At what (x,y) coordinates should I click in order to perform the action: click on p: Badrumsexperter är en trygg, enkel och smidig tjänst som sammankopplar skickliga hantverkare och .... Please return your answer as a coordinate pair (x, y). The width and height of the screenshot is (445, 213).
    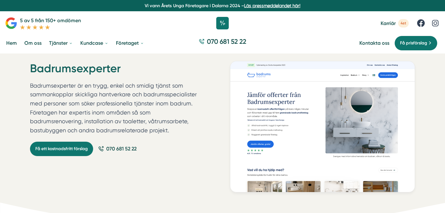
    Looking at the image, I should click on (115, 109).